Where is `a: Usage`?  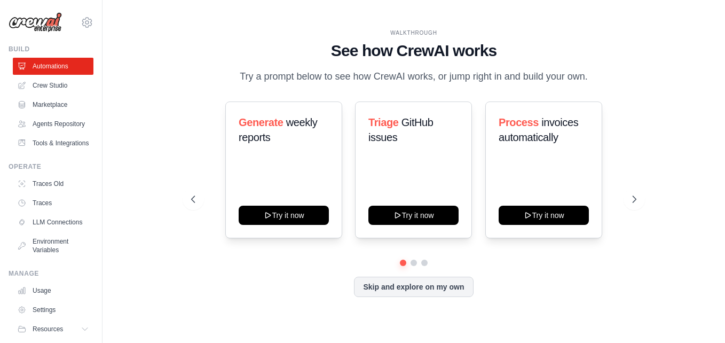 a: Usage is located at coordinates (53, 290).